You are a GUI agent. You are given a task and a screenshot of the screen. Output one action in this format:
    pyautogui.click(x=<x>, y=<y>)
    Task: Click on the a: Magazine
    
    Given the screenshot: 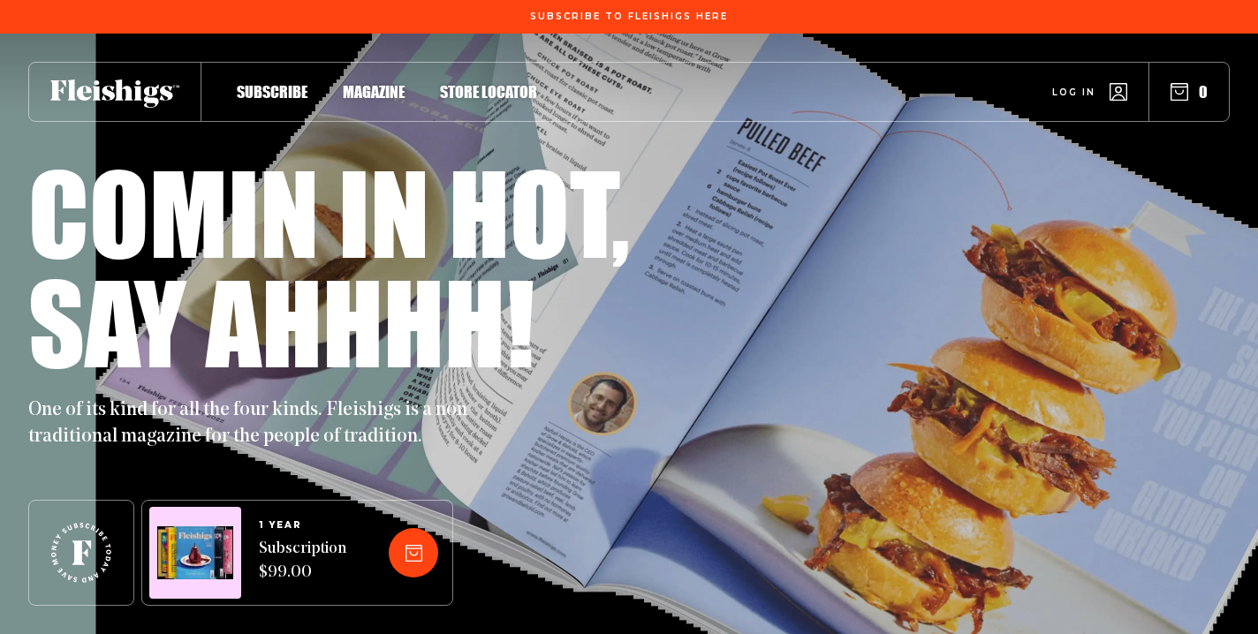 What is the action you would take?
    pyautogui.click(x=374, y=91)
    